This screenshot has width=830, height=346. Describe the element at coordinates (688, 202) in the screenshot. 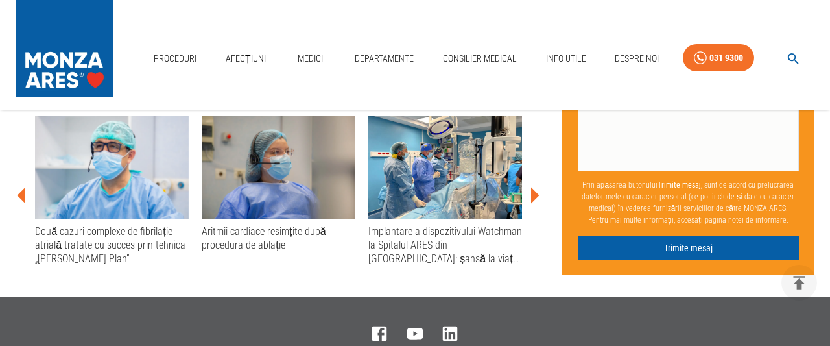

I see `p: Prin apăsarea butonului , sunt de acord cu prelucrarea datelor mele cu caracter personal (ce pot ...` at that location.